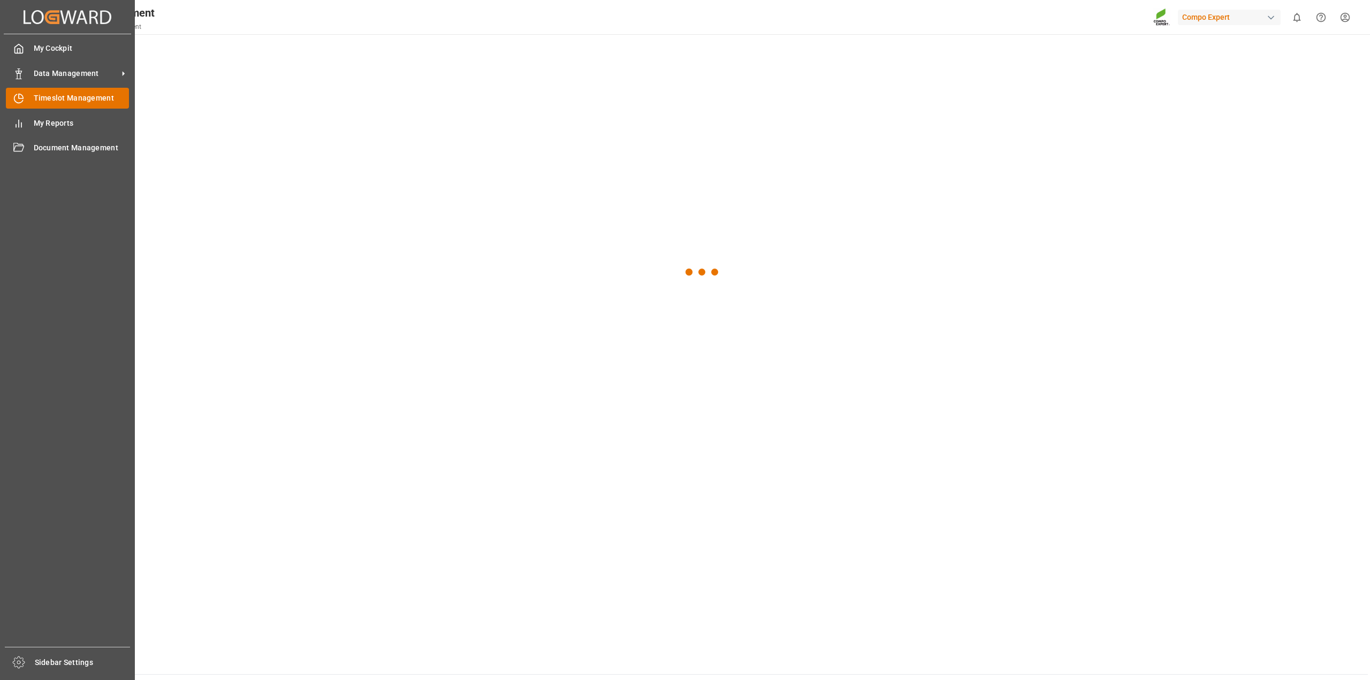 The height and width of the screenshot is (680, 1370). Describe the element at coordinates (1320, 17) in the screenshot. I see `button: Help Center` at that location.